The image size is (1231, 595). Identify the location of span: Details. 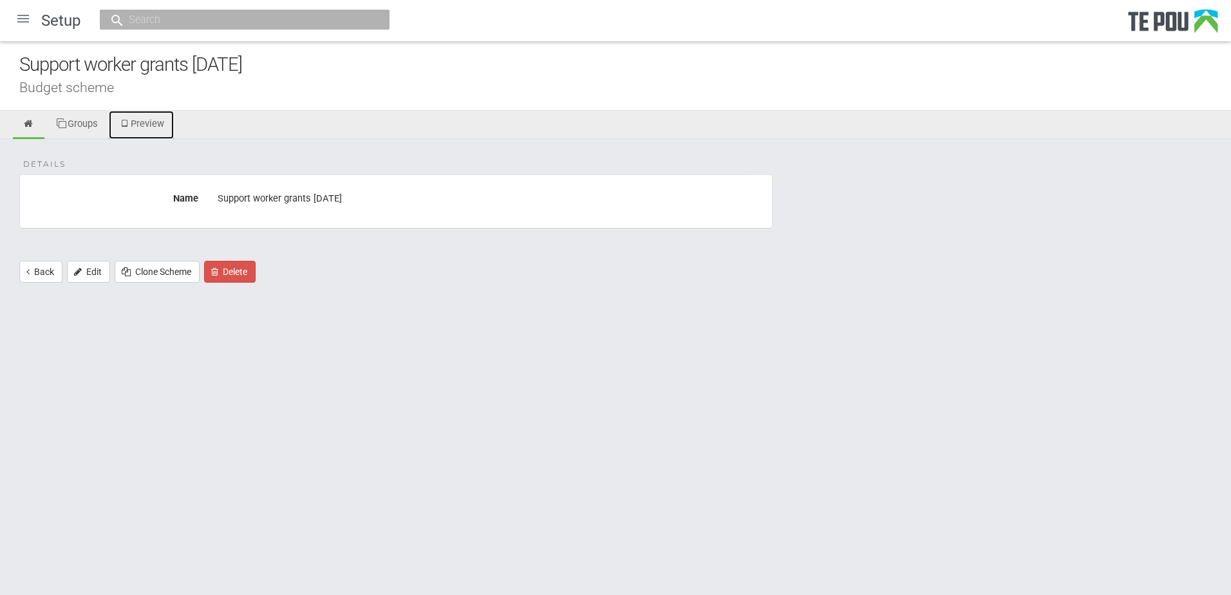
(44, 164).